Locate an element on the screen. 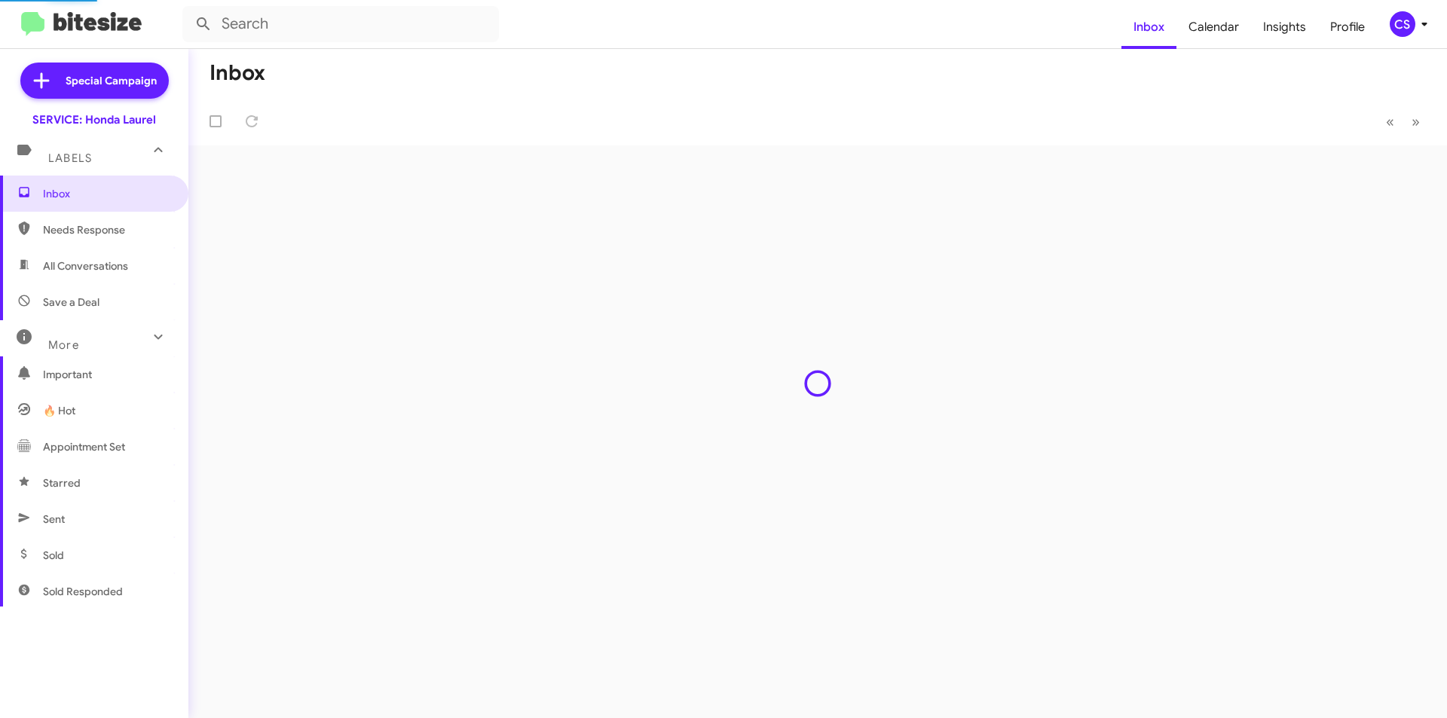 The image size is (1447, 718). a: Insights is located at coordinates (1285, 27).